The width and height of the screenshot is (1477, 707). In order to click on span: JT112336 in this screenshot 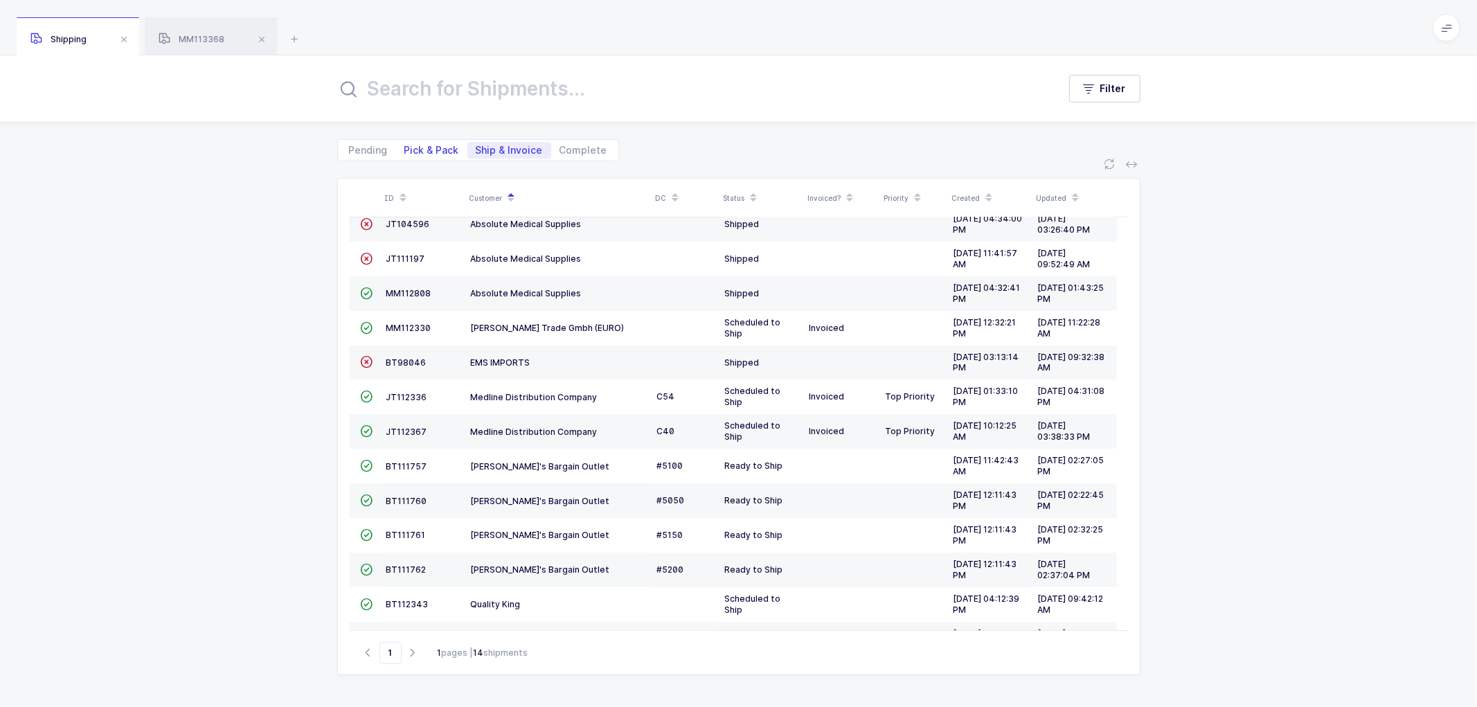, I will do `click(406, 397)`.